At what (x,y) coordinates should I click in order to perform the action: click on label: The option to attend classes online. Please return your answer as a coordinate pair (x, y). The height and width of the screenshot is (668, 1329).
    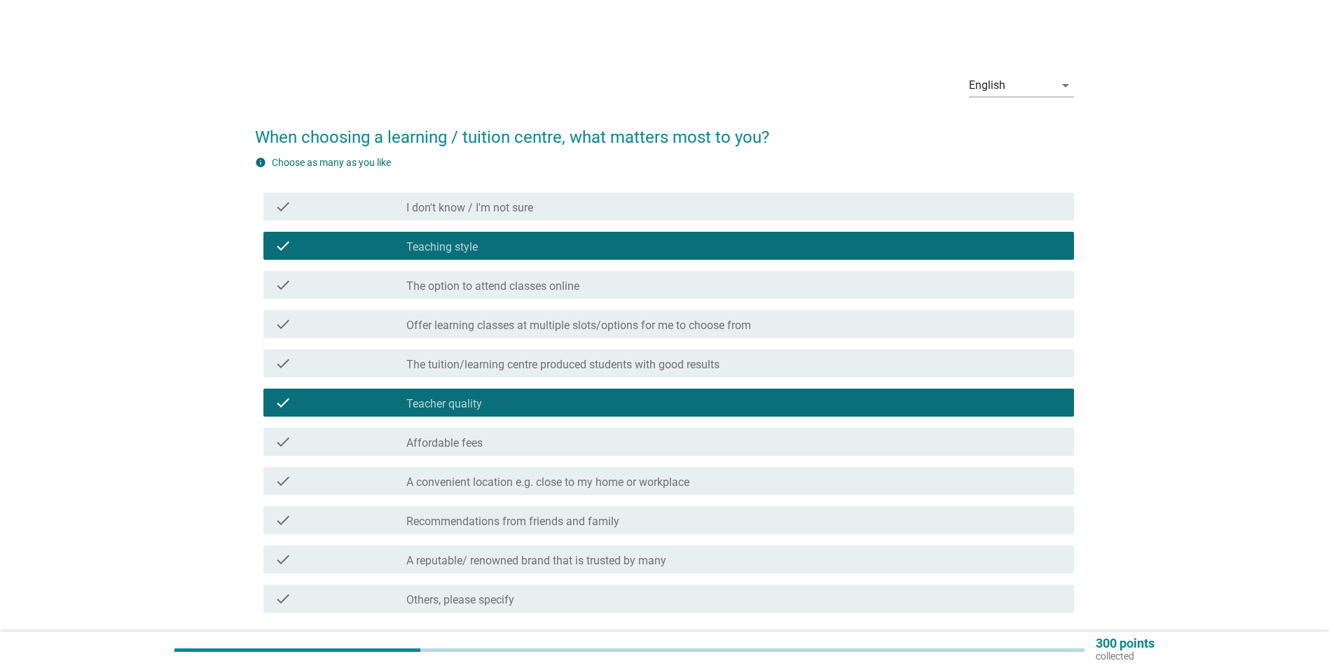
    Looking at the image, I should click on (493, 287).